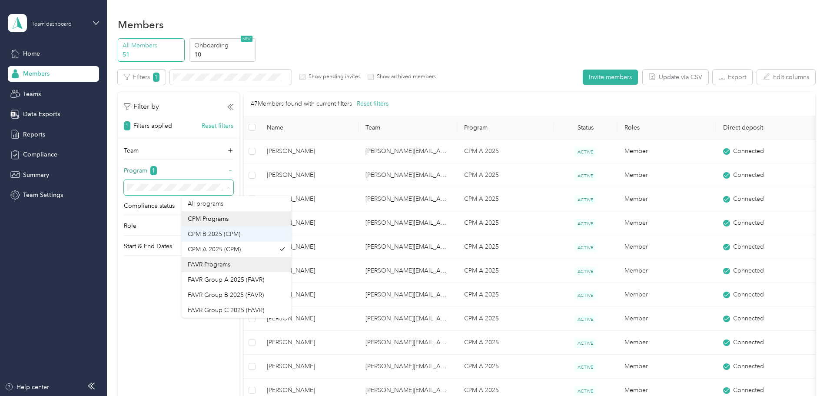 The width and height of the screenshot is (830, 396). I want to click on span: CPM B 2025 (CPM), so click(214, 234).